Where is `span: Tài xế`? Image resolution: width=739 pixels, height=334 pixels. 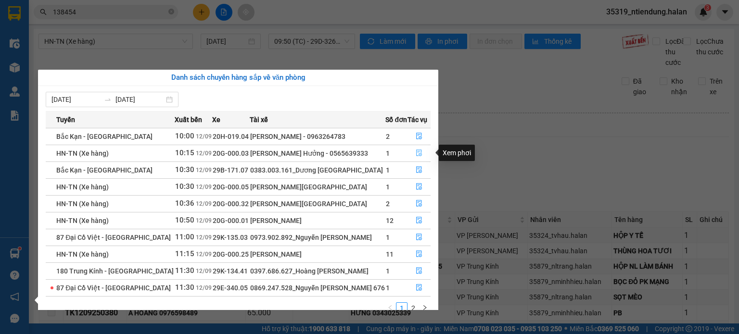 span: Tài xế is located at coordinates (259, 120).